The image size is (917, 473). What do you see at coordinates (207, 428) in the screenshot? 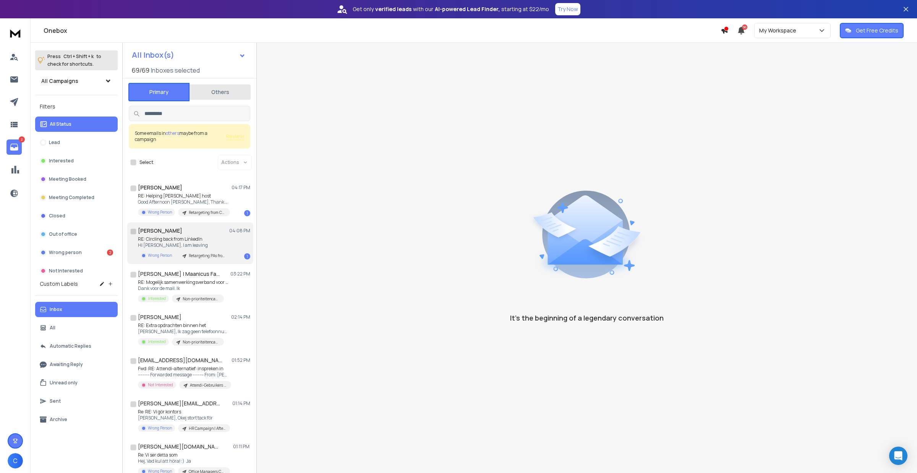
I see `p: HR Campaign | After Summer 2025` at bounding box center [207, 428].